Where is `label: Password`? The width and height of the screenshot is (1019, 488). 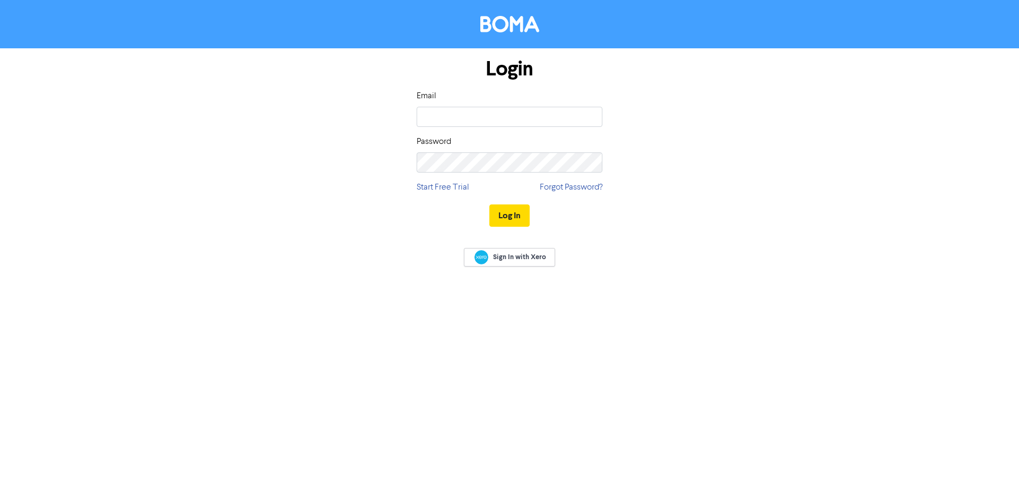
label: Password is located at coordinates (434, 142).